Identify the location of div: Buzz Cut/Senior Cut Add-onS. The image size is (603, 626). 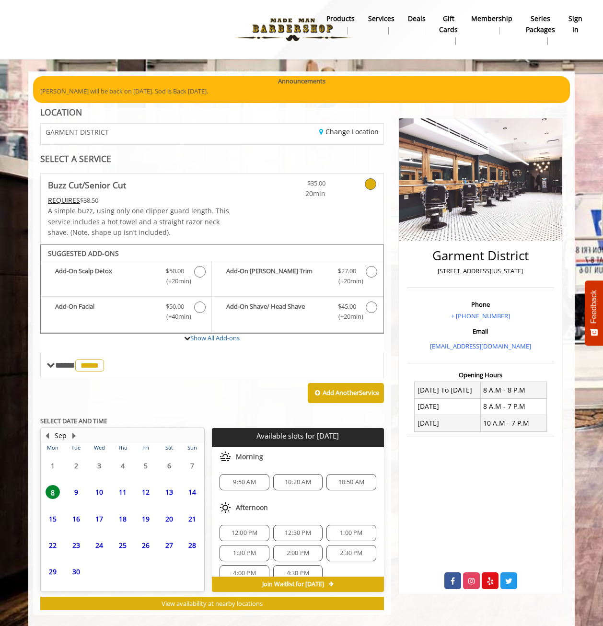
(212, 289).